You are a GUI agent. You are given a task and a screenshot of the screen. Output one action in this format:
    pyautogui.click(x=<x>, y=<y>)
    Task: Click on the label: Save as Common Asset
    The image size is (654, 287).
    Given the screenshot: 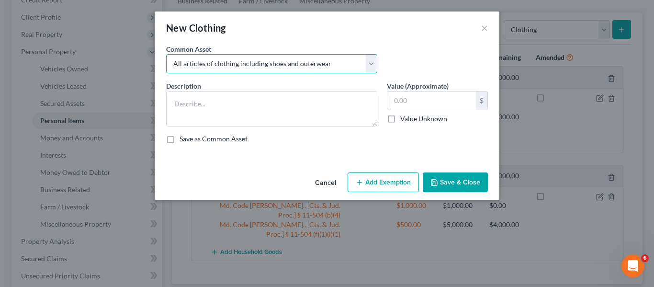 What is the action you would take?
    pyautogui.click(x=213, y=139)
    